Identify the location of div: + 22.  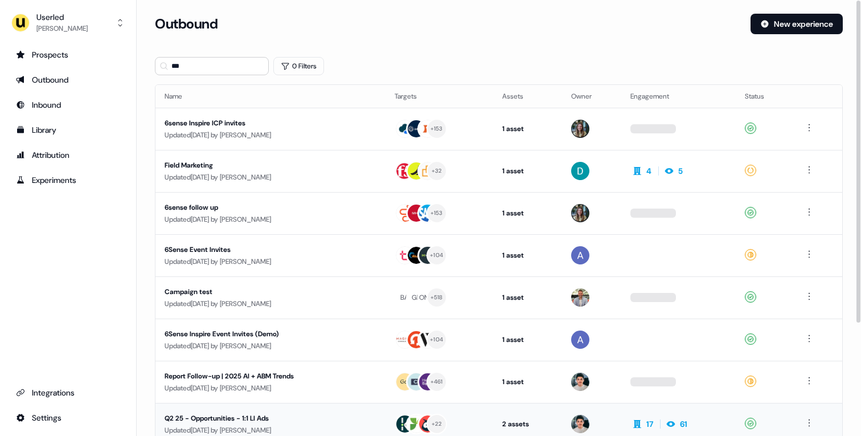
(436, 424).